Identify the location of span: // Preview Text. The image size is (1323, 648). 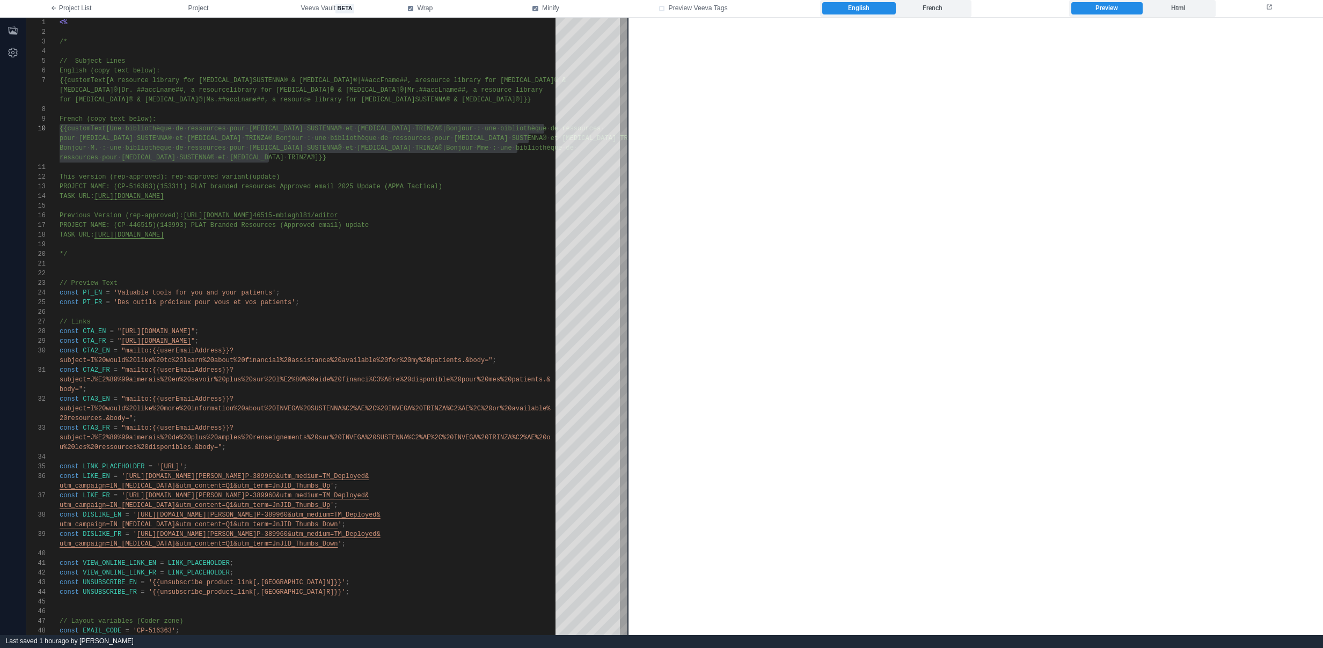
(89, 283).